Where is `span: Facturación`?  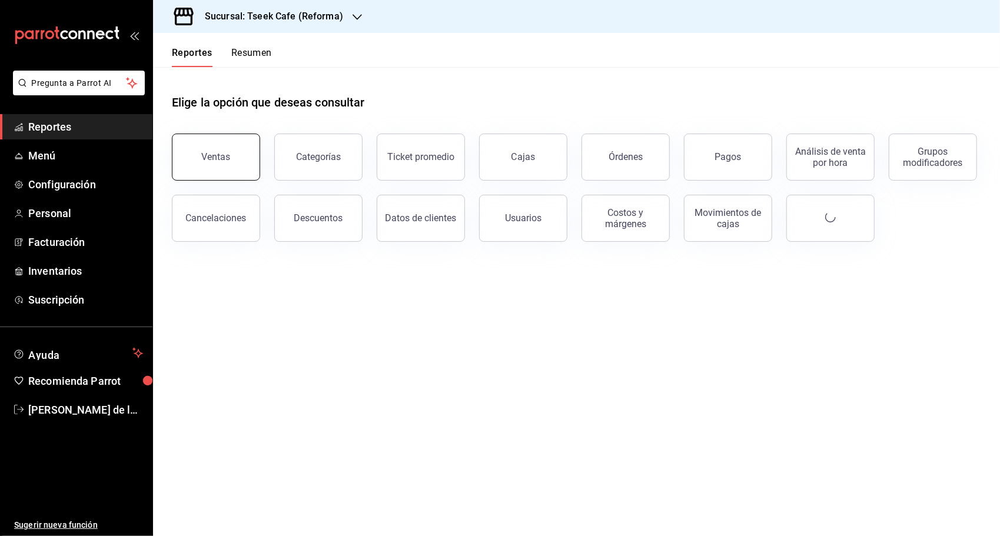 span: Facturación is located at coordinates (85, 242).